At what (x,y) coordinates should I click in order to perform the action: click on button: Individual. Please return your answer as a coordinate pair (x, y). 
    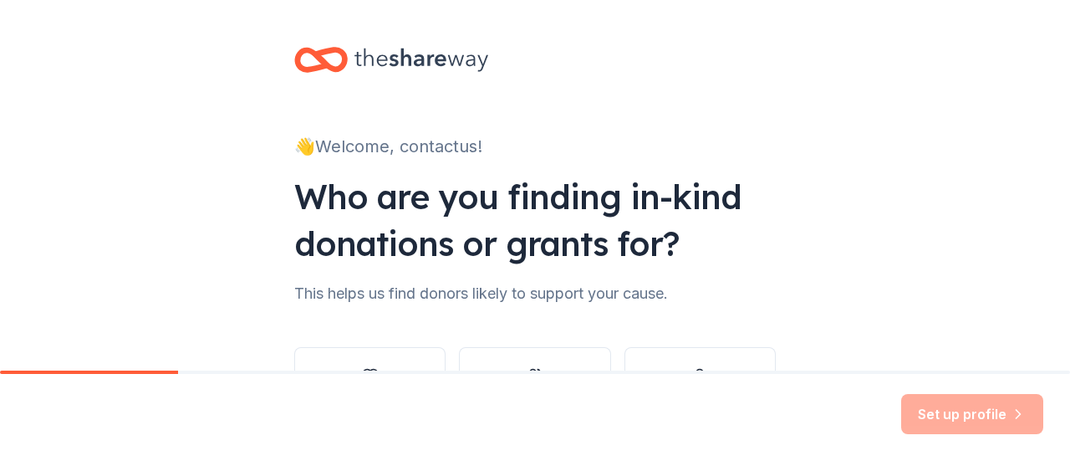
    Looking at the image, I should click on (700, 387).